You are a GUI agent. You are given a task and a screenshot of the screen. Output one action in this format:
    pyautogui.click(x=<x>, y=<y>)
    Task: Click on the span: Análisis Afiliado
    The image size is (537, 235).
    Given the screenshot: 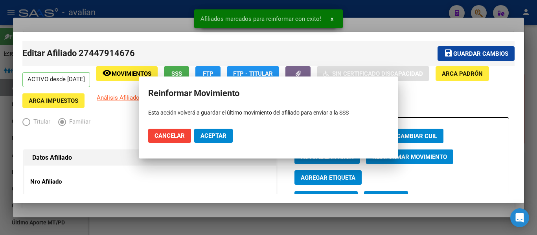 What is the action you would take?
    pyautogui.click(x=118, y=98)
    